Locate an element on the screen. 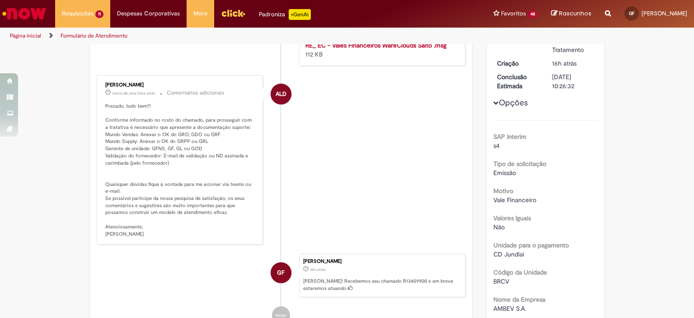 This screenshot has height=318, width=694. p: +GenAi is located at coordinates (300, 14).